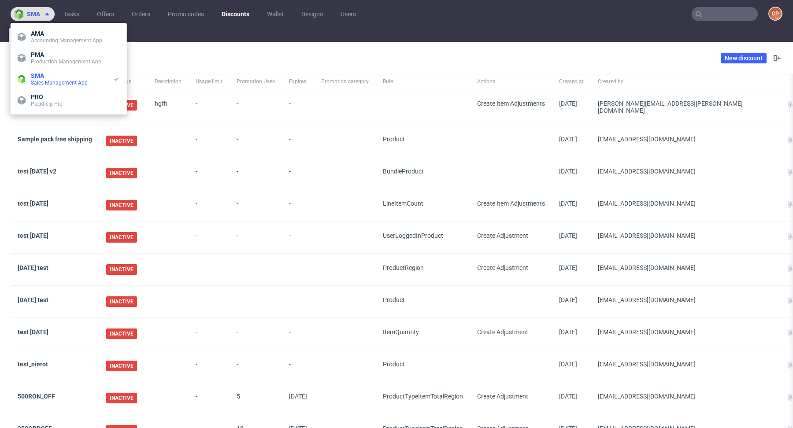 The image size is (793, 428). I want to click on img: logo, so click(21, 14).